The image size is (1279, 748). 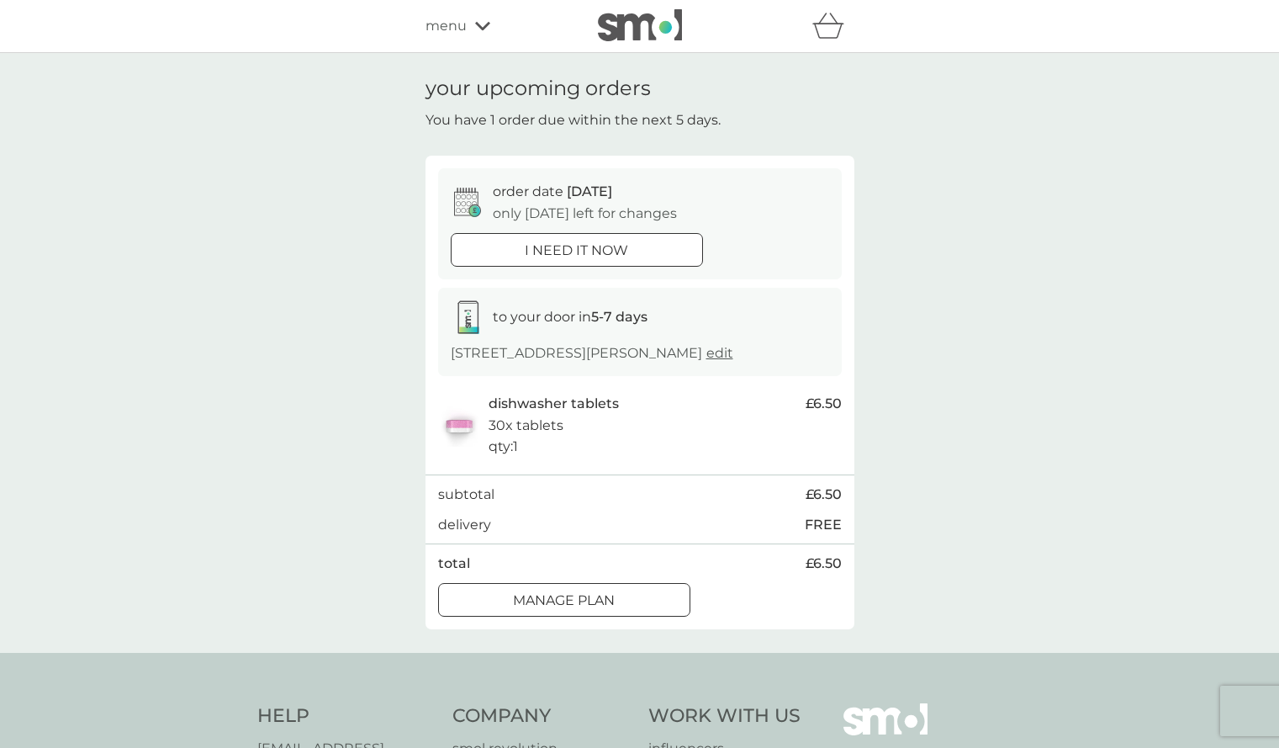 I want to click on p: order date, so click(x=553, y=192).